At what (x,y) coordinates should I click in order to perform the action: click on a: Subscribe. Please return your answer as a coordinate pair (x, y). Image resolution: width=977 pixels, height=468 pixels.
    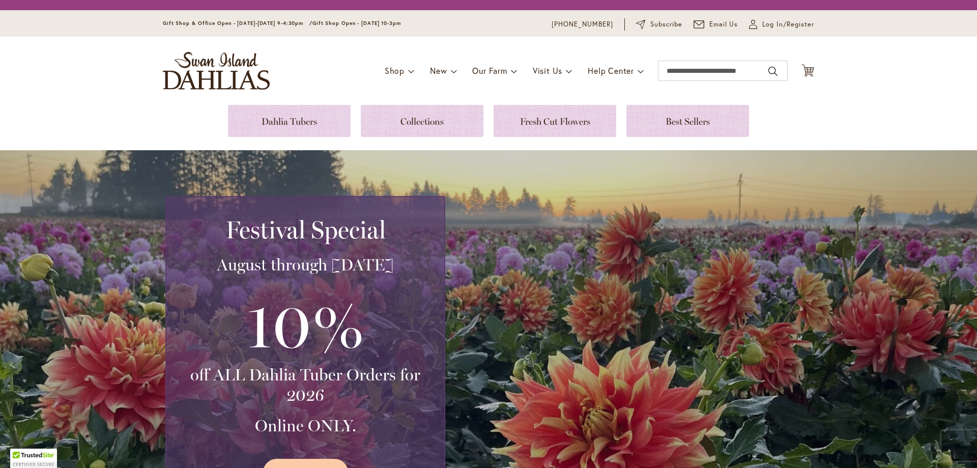
    Looking at the image, I should click on (659, 24).